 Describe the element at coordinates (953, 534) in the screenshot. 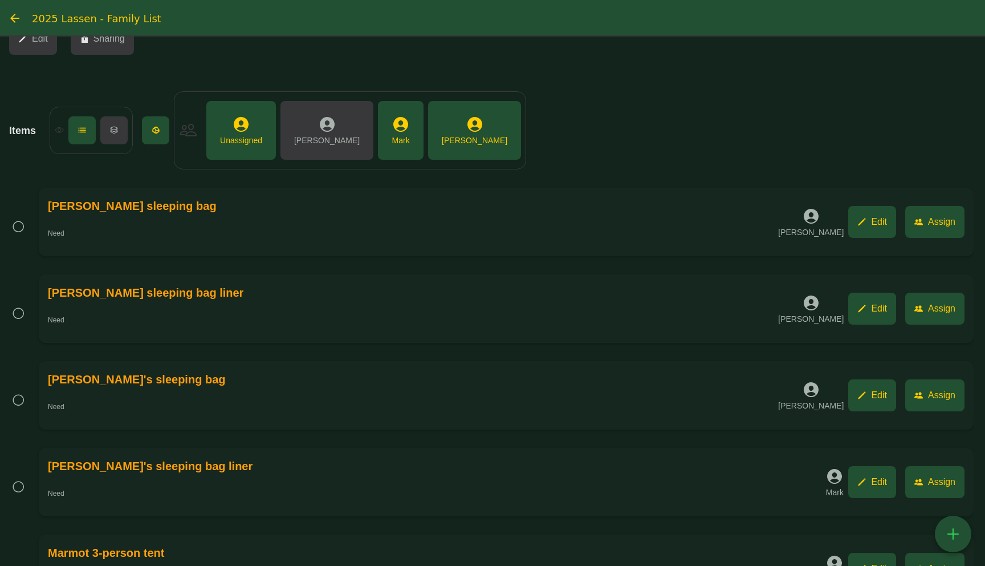

I see `button: add` at that location.